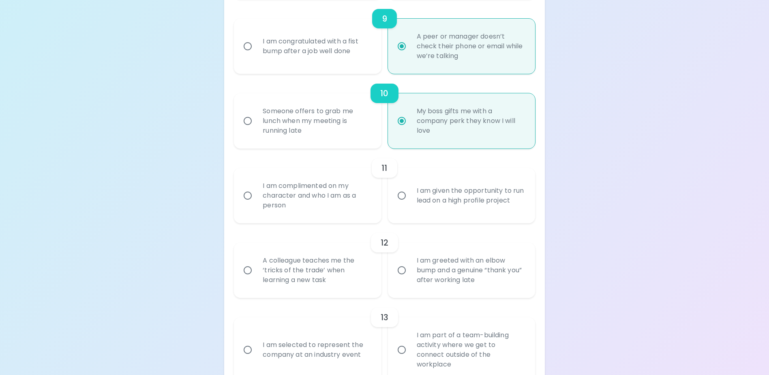  What do you see at coordinates (384, 19) in the screenshot?
I see `h6: 9` at bounding box center [384, 19].